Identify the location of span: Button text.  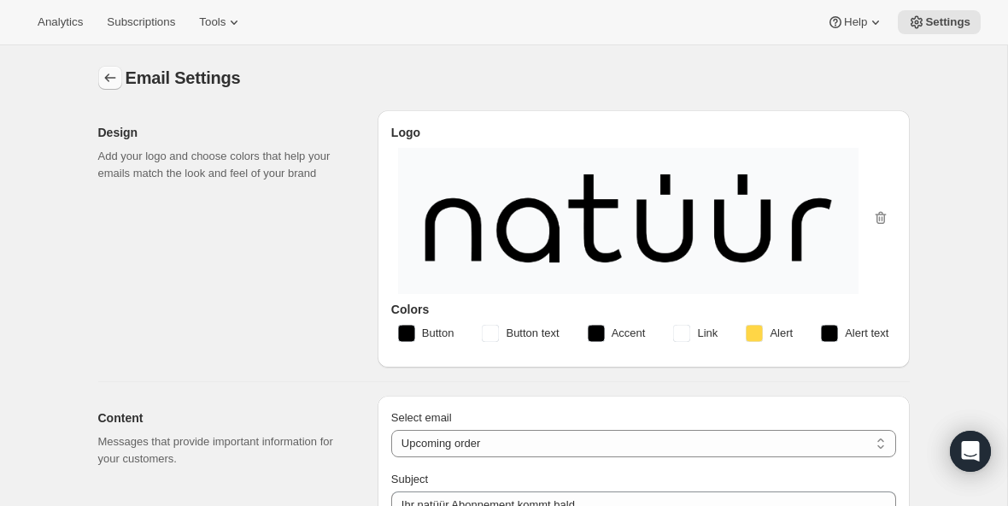
(532, 333).